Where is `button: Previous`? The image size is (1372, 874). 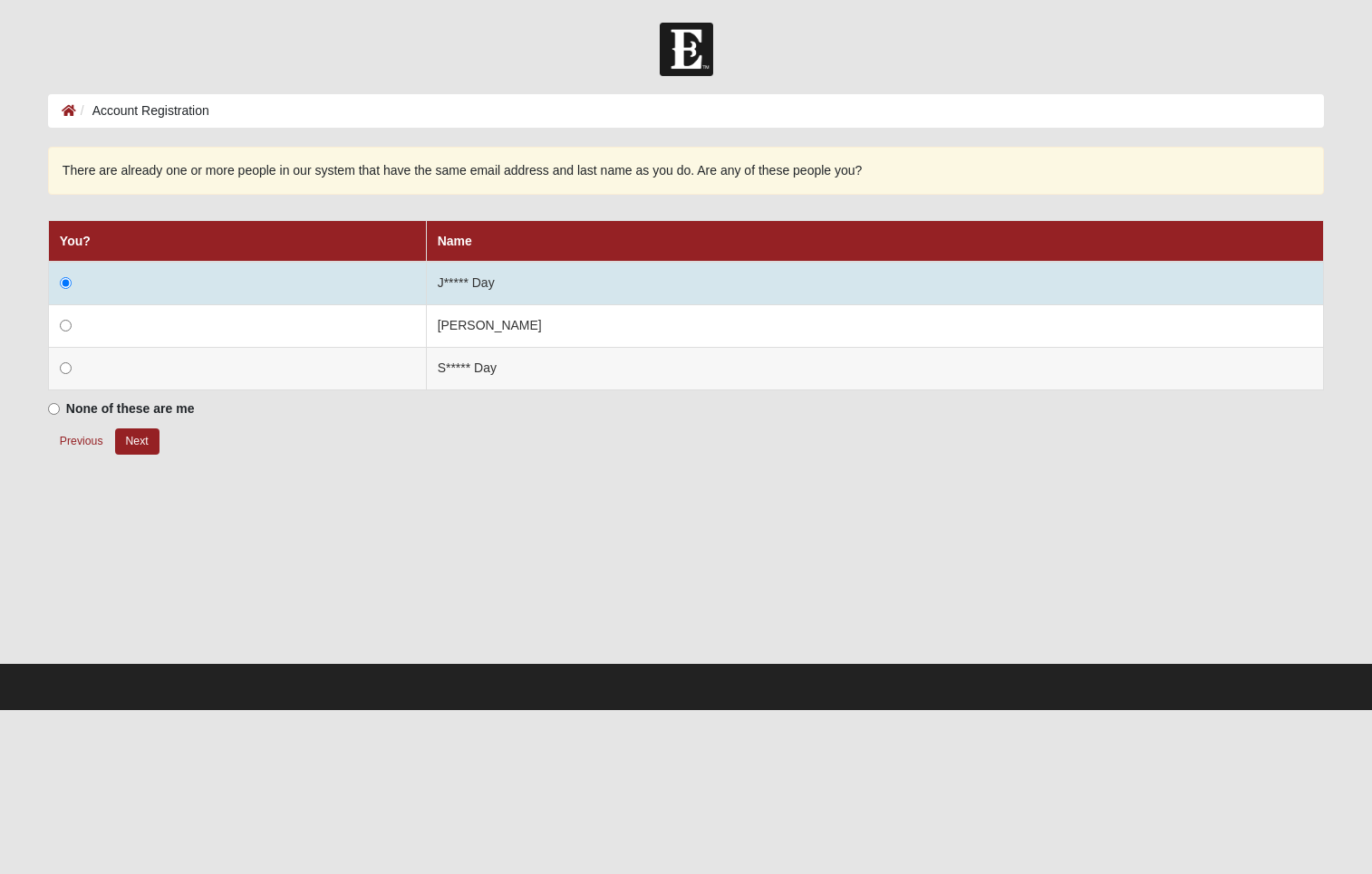 button: Previous is located at coordinates (81, 441).